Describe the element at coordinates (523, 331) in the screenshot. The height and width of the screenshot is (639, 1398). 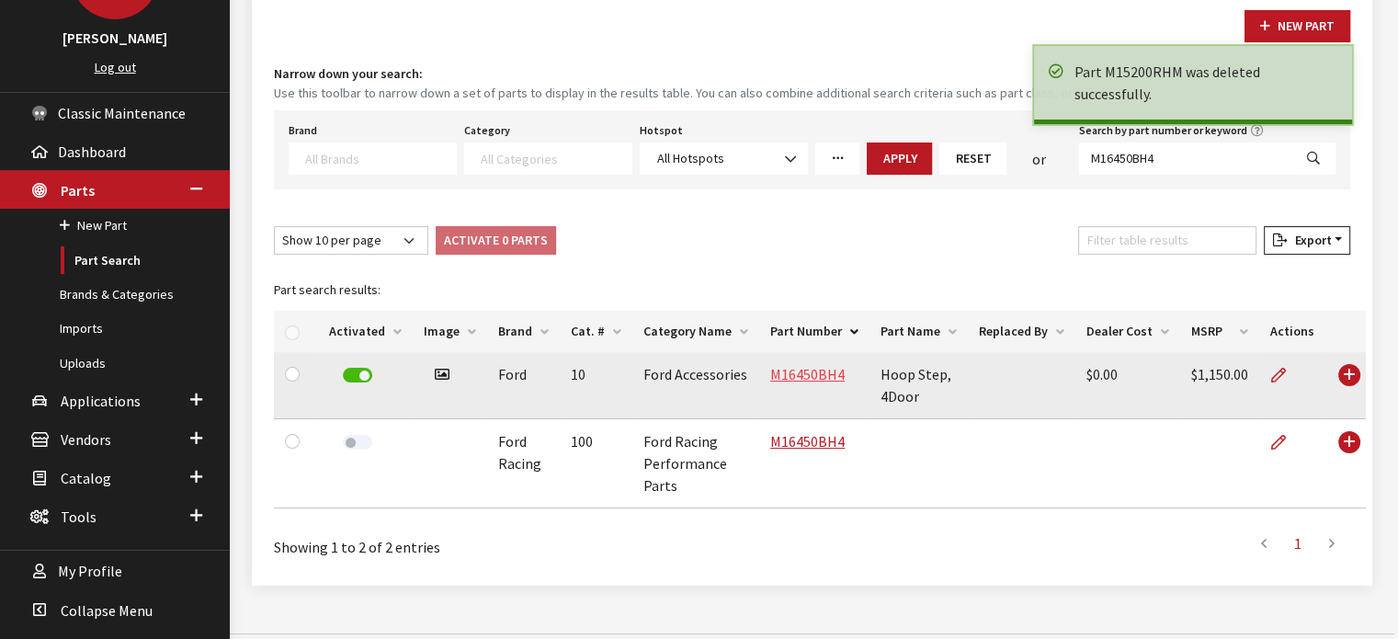
I see `th: Brand: activate to sort column ascending` at that location.